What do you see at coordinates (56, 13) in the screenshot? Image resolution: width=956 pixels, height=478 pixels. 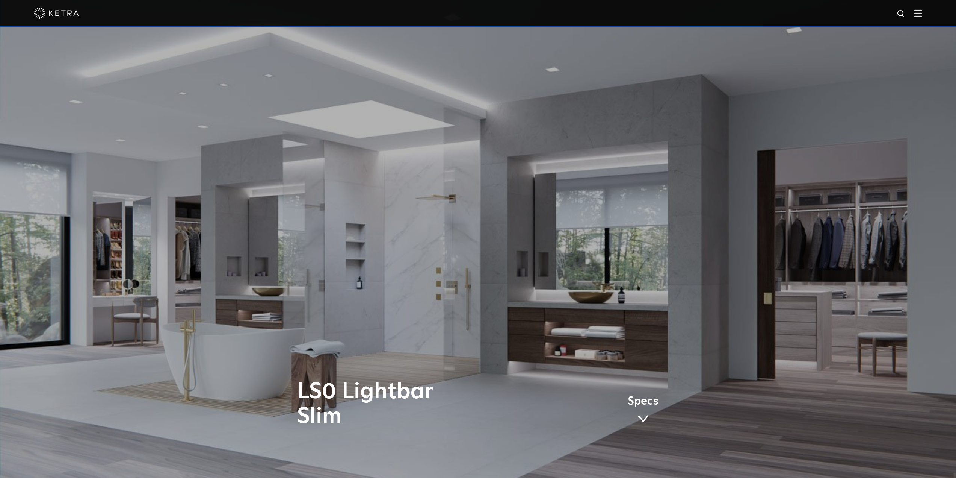 I see `img: ketra-logo-2019-white` at bounding box center [56, 13].